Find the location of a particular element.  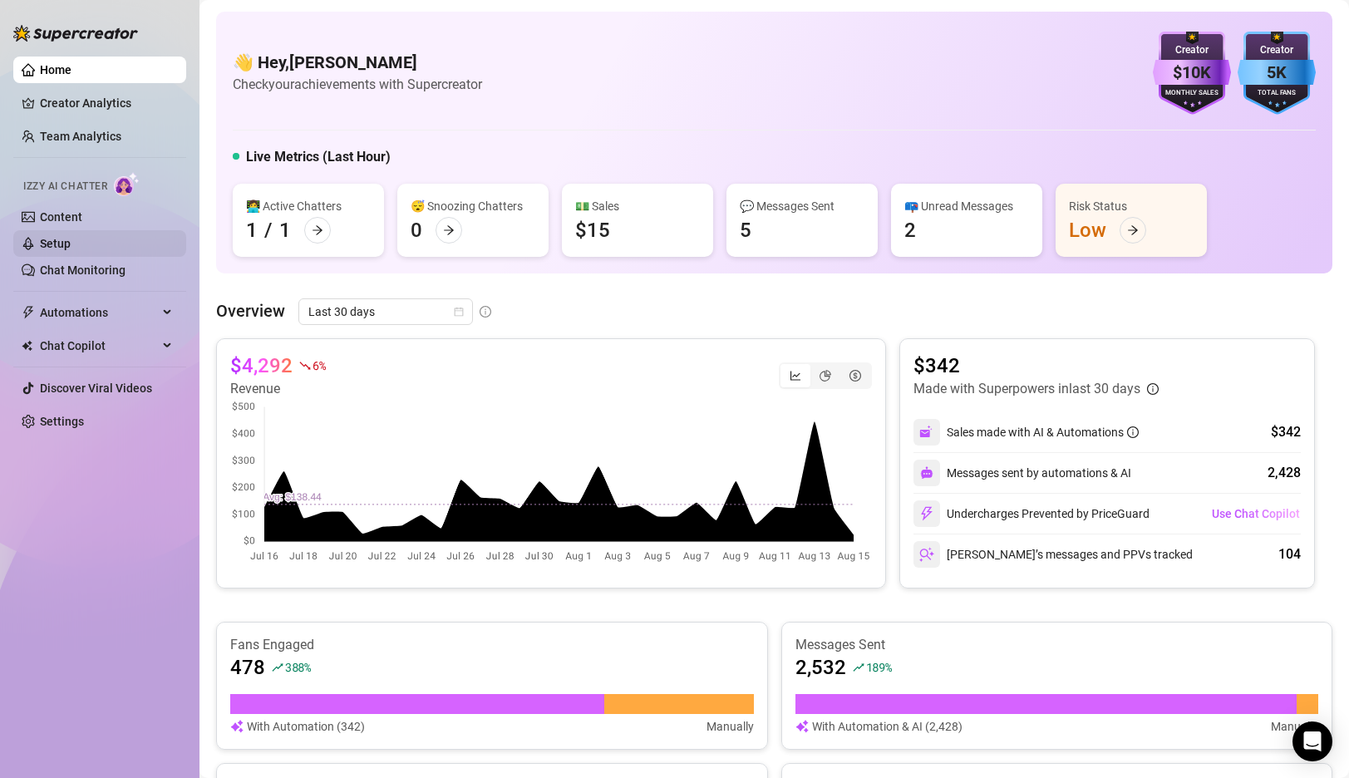

div: 💬 Messages Sent is located at coordinates (802, 206).